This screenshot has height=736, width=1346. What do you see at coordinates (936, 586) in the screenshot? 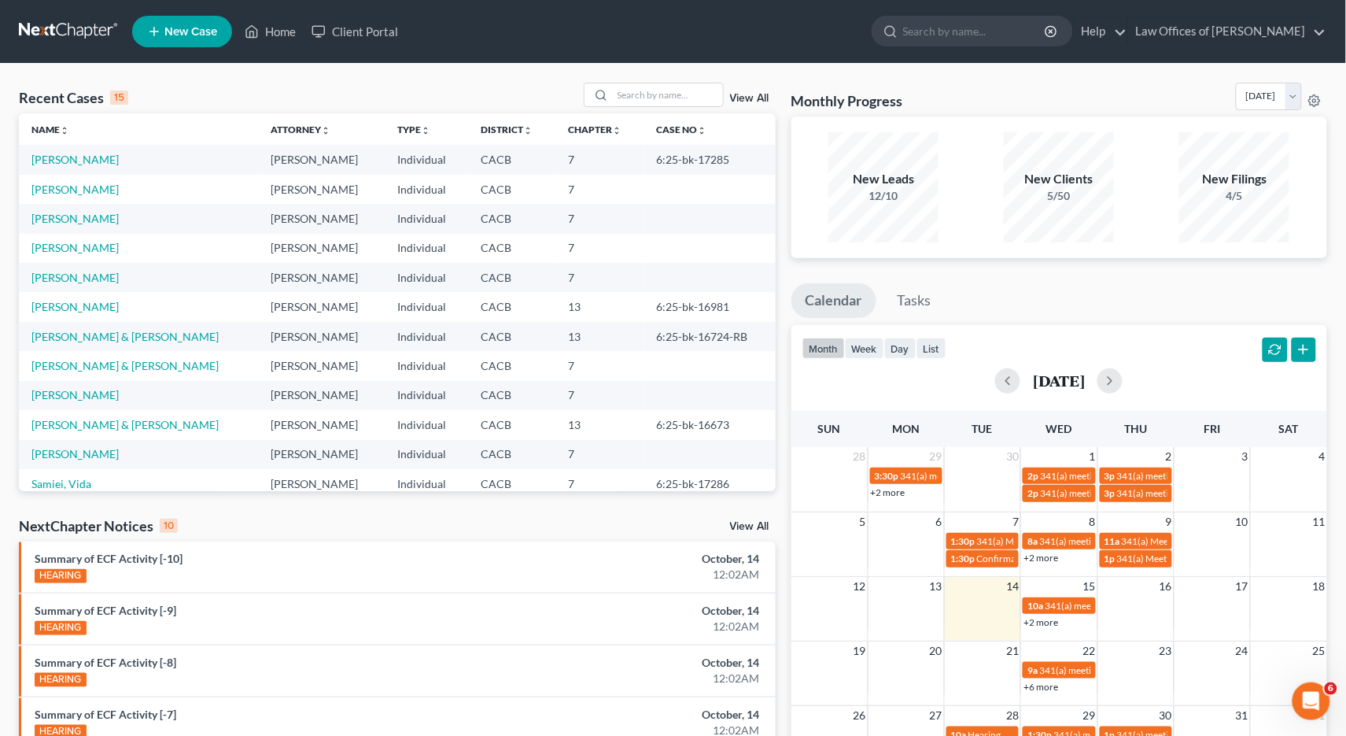
I see `span: 13` at bounding box center [936, 586].